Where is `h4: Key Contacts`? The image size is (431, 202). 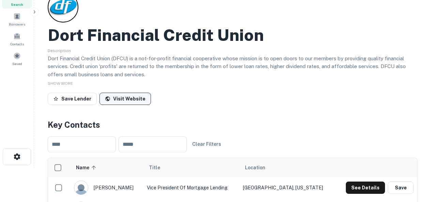
h4: Key Contacts is located at coordinates (232, 125).